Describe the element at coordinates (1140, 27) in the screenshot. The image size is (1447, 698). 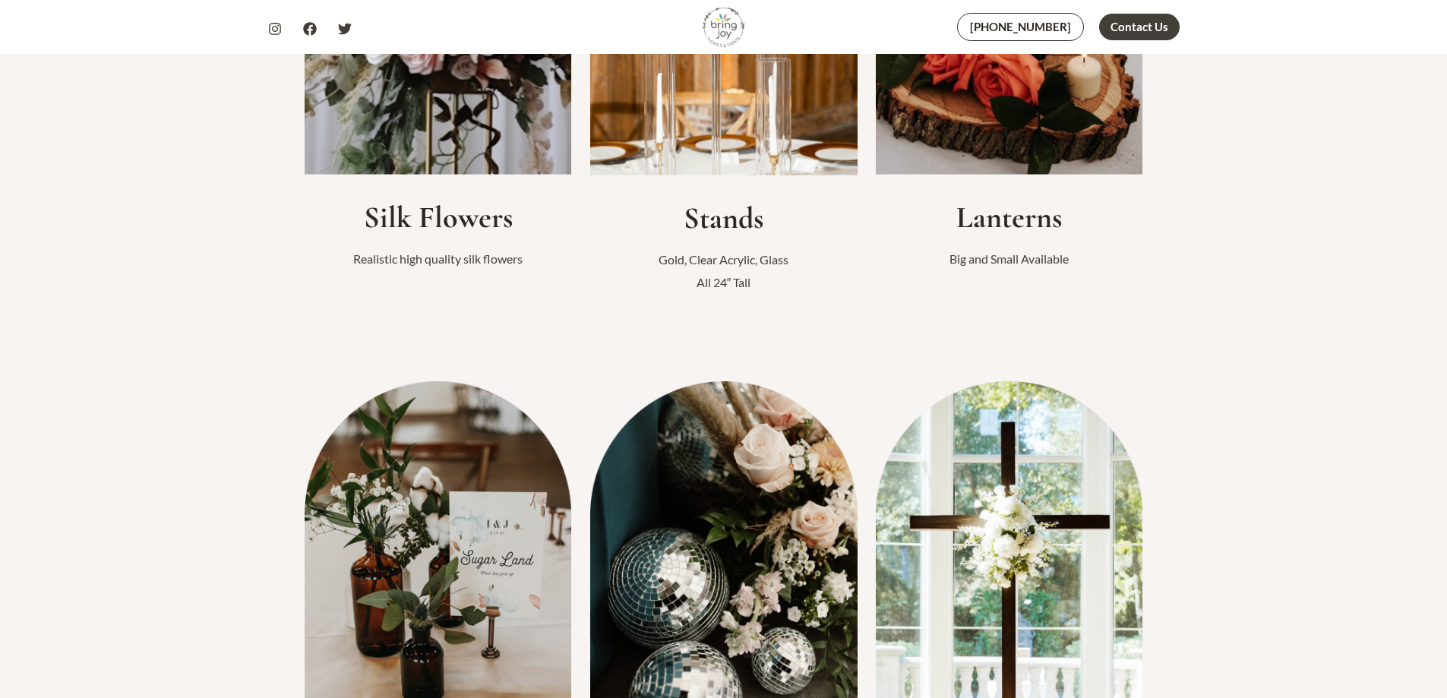
I see `a: Contact Us` at that location.